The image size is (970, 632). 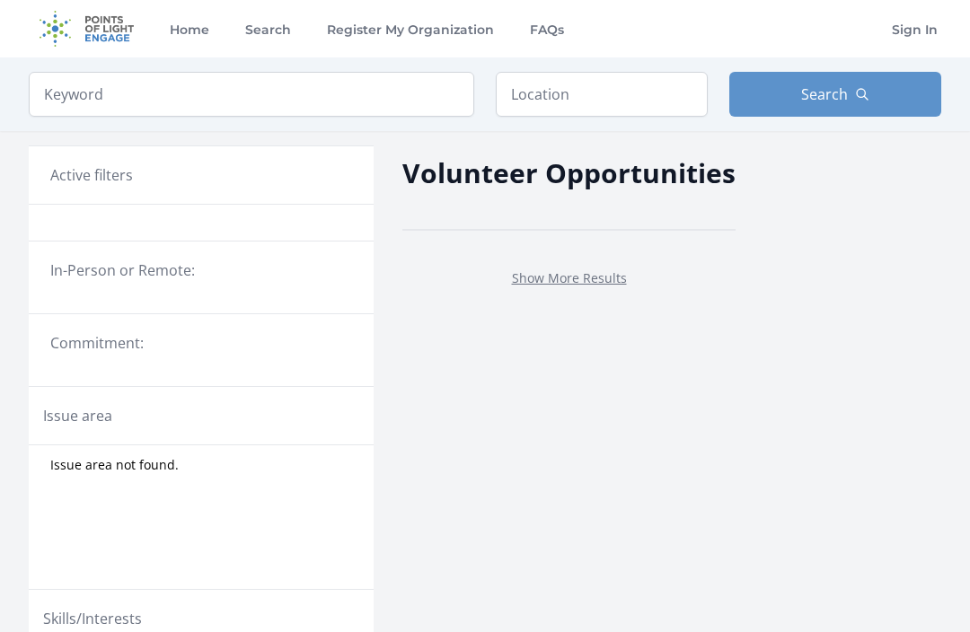 What do you see at coordinates (824, 94) in the screenshot?
I see `span: Search` at bounding box center [824, 94].